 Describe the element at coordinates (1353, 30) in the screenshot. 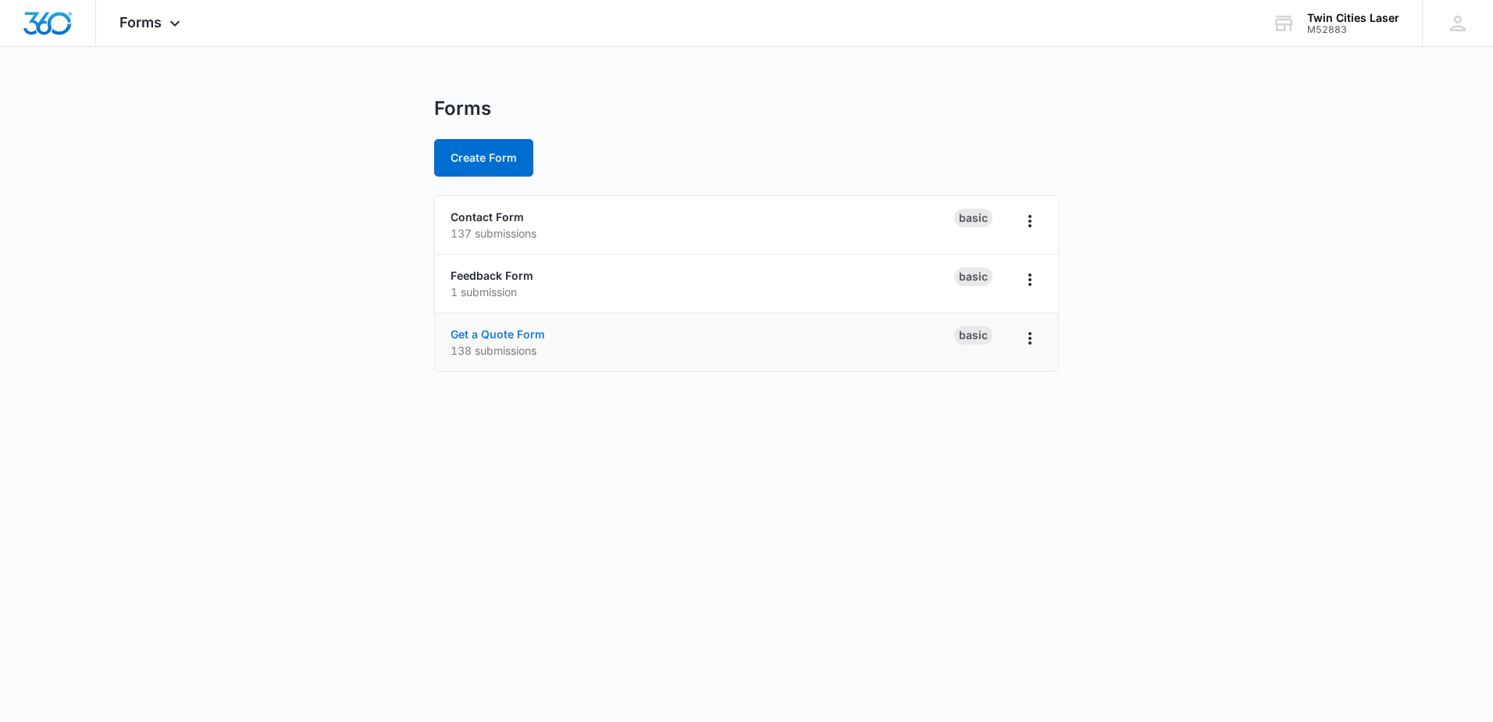

I see `div: account id` at that location.